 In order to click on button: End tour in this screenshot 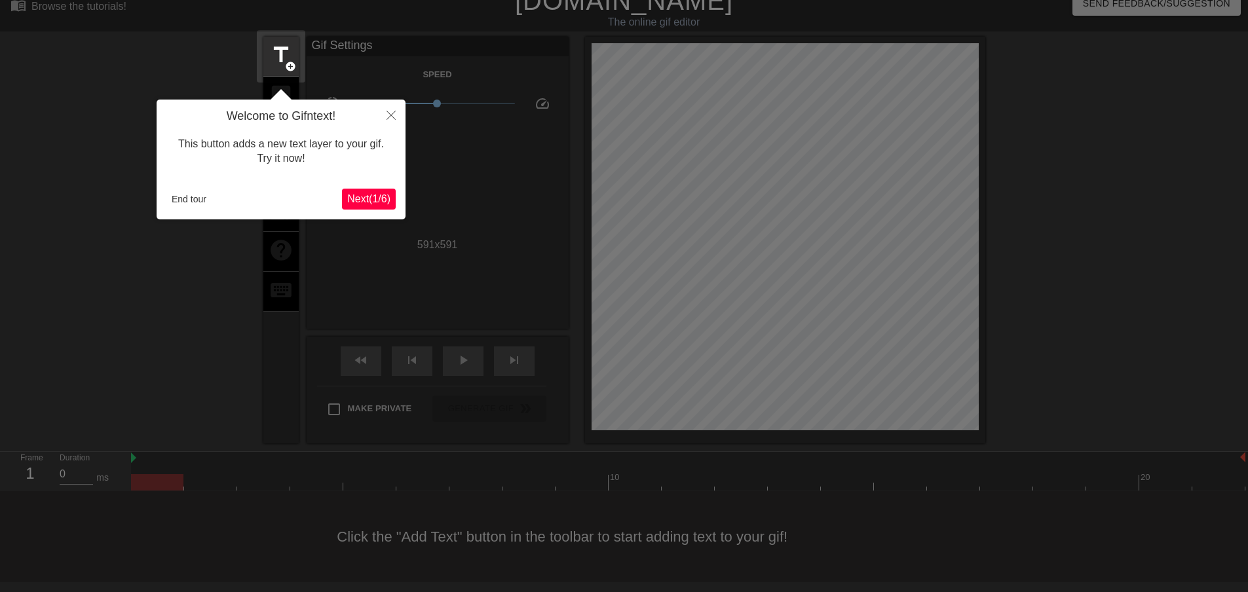, I will do `click(189, 199)`.